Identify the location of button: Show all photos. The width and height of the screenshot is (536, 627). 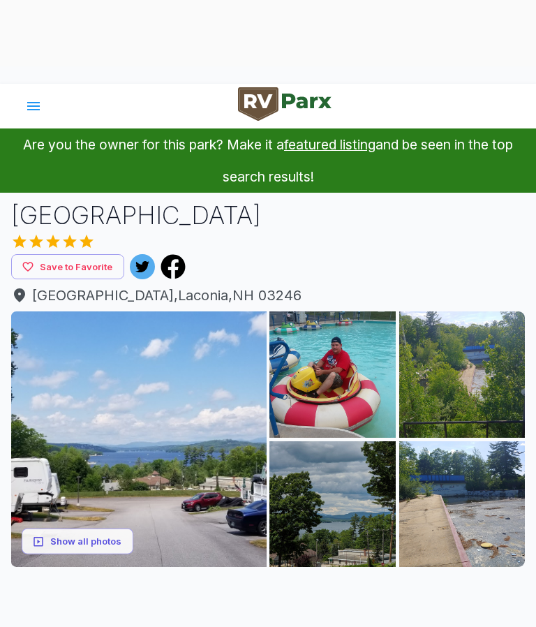
(77, 541).